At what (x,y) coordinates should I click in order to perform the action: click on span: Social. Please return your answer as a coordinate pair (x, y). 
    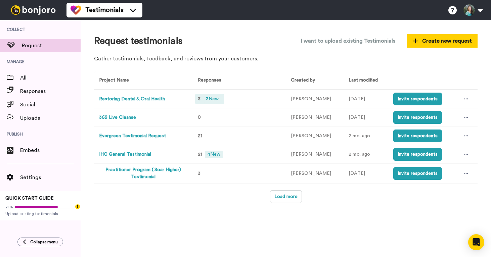
    Looking at the image, I should click on (50, 105).